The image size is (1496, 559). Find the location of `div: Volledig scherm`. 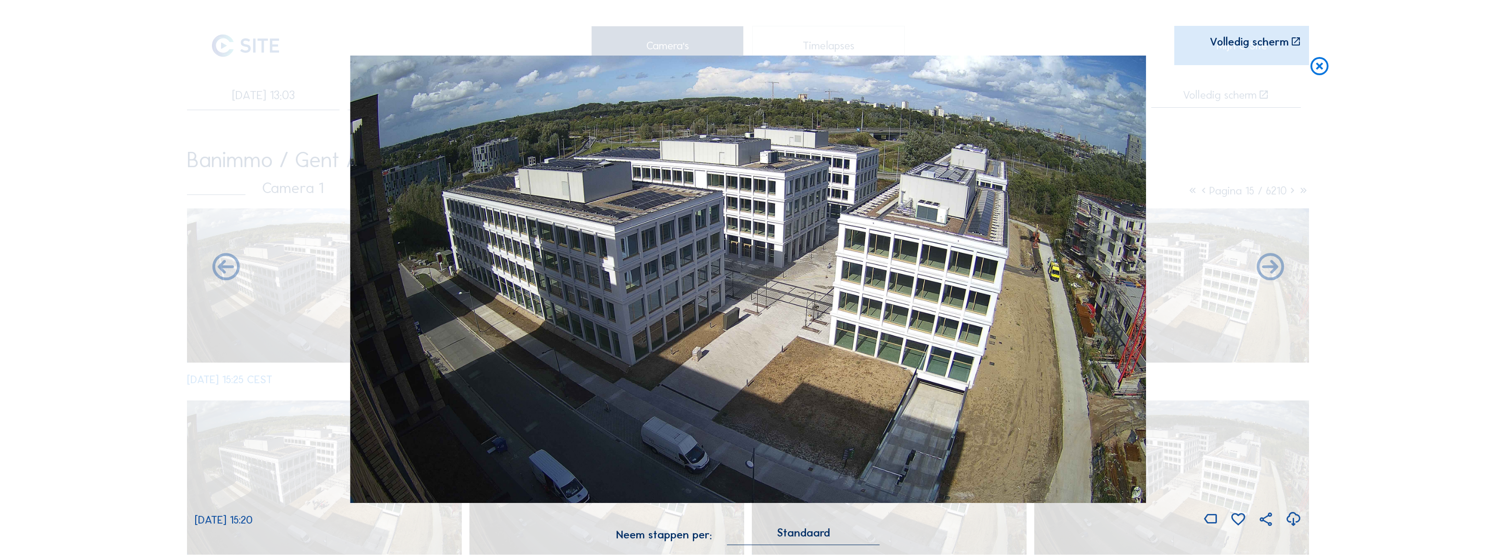

div: Volledig scherm is located at coordinates (1249, 42).